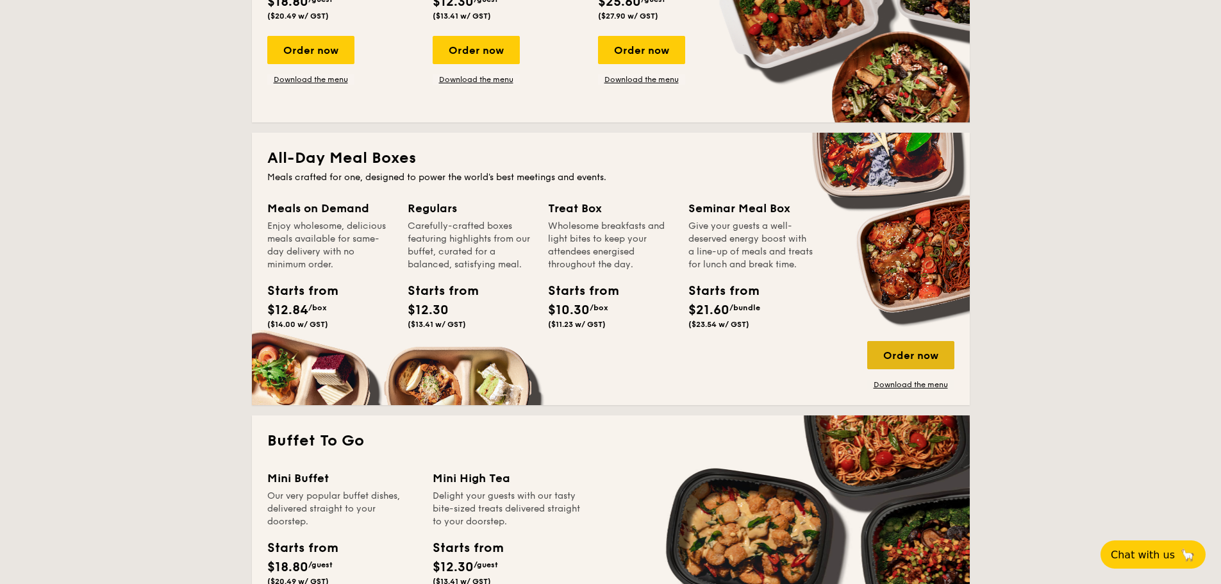 The width and height of the screenshot is (1221, 584). What do you see at coordinates (470, 208) in the screenshot?
I see `div: Regulars` at bounding box center [470, 208].